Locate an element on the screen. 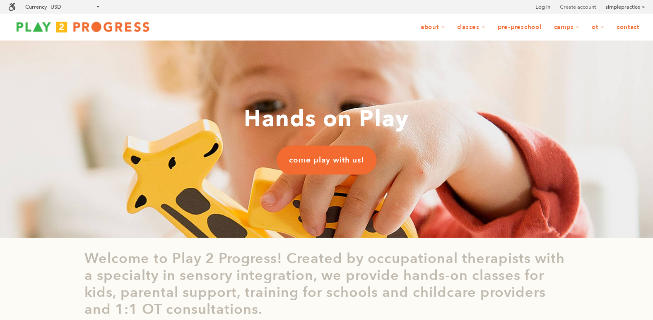 This screenshot has width=653, height=320. img: Play2Progress logo is located at coordinates (83, 27).